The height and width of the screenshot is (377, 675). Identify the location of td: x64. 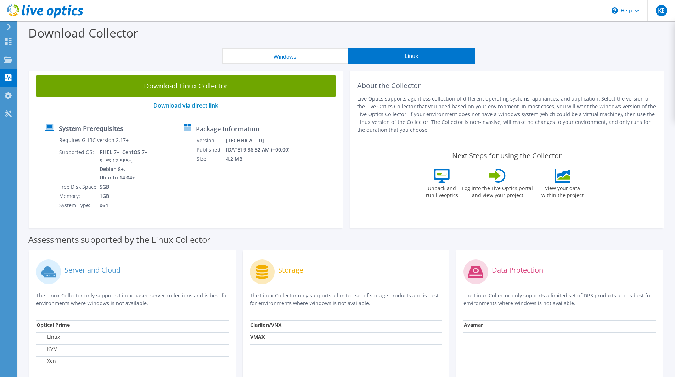
(125, 206).